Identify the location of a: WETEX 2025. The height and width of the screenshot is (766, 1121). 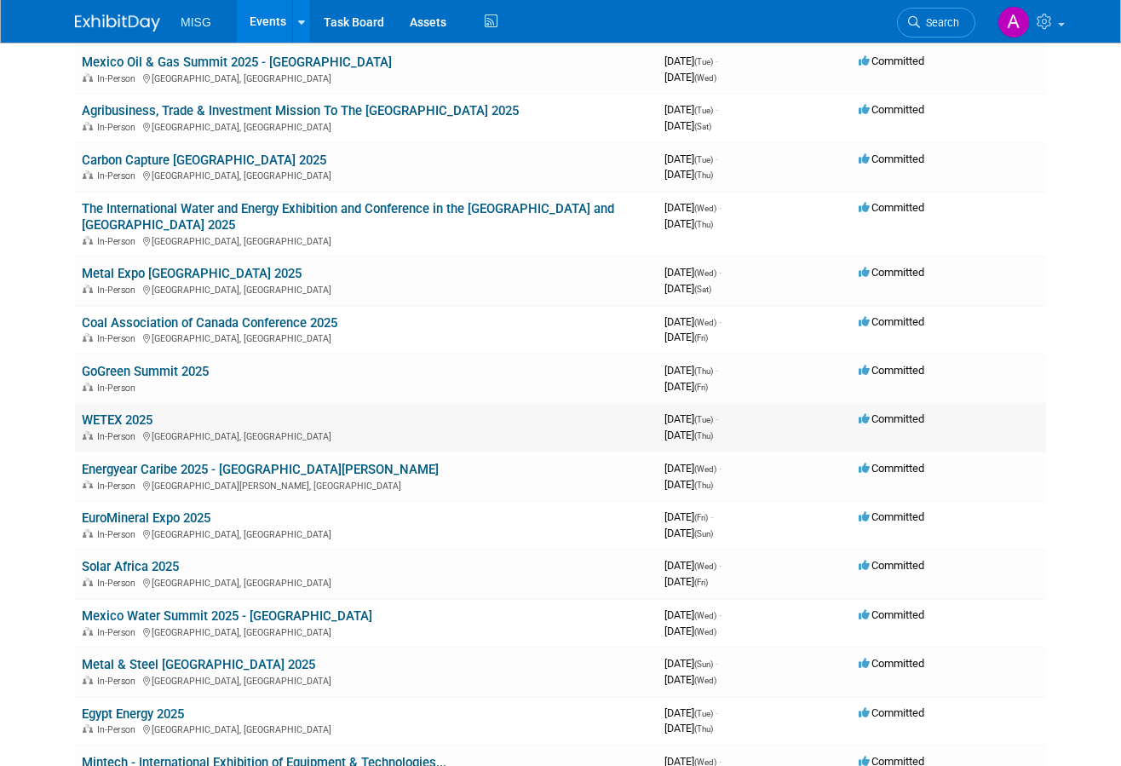
(117, 420).